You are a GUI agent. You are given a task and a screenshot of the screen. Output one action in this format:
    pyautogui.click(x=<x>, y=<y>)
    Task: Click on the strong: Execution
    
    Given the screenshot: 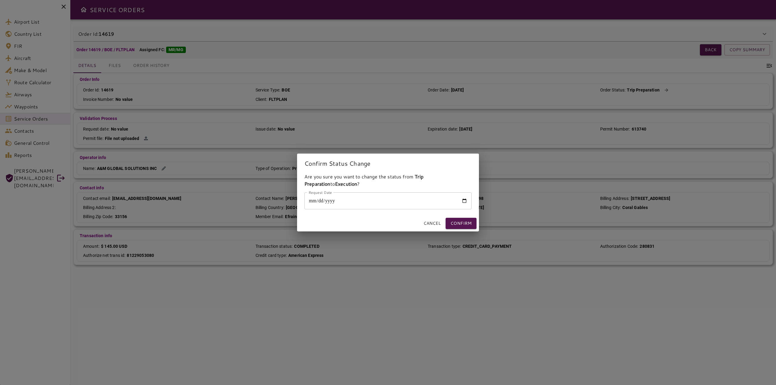 What is the action you would take?
    pyautogui.click(x=346, y=184)
    